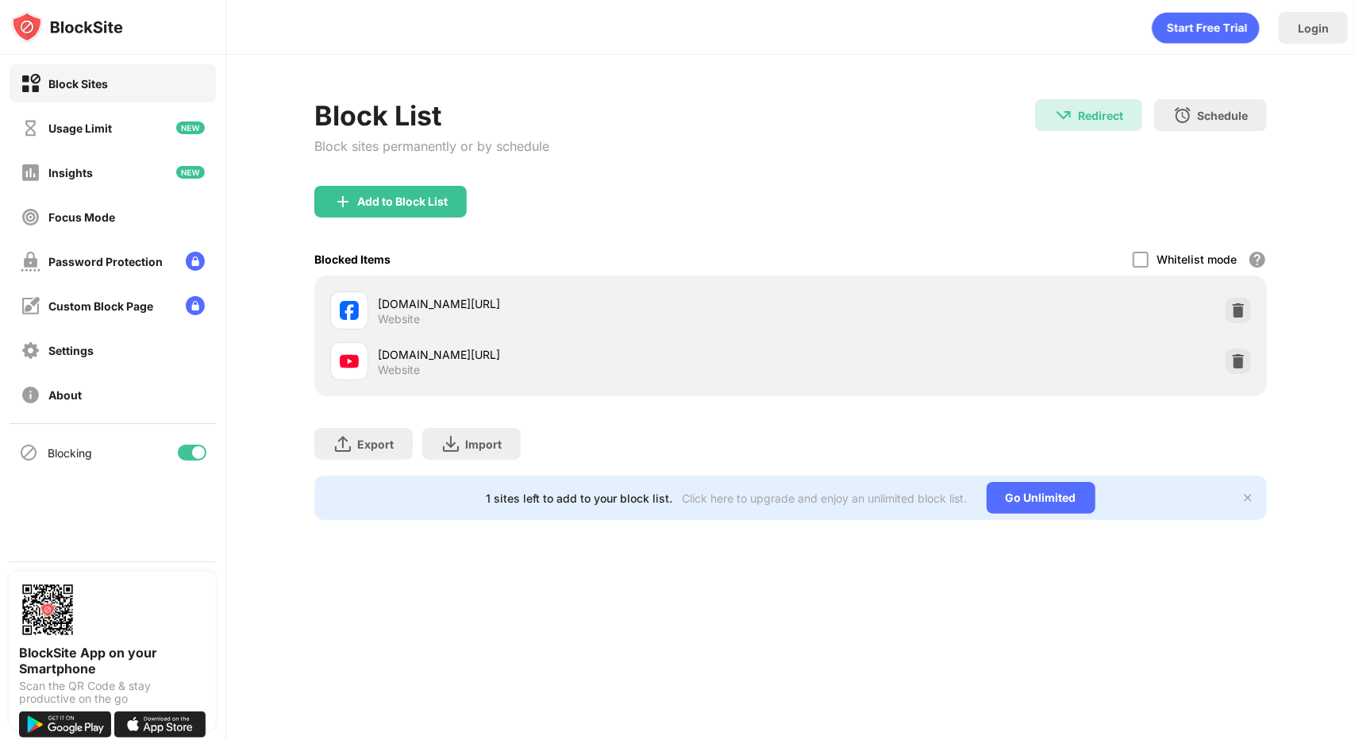 The height and width of the screenshot is (740, 1355). What do you see at coordinates (29, 453) in the screenshot?
I see `img: blocking-icon.svg` at bounding box center [29, 453].